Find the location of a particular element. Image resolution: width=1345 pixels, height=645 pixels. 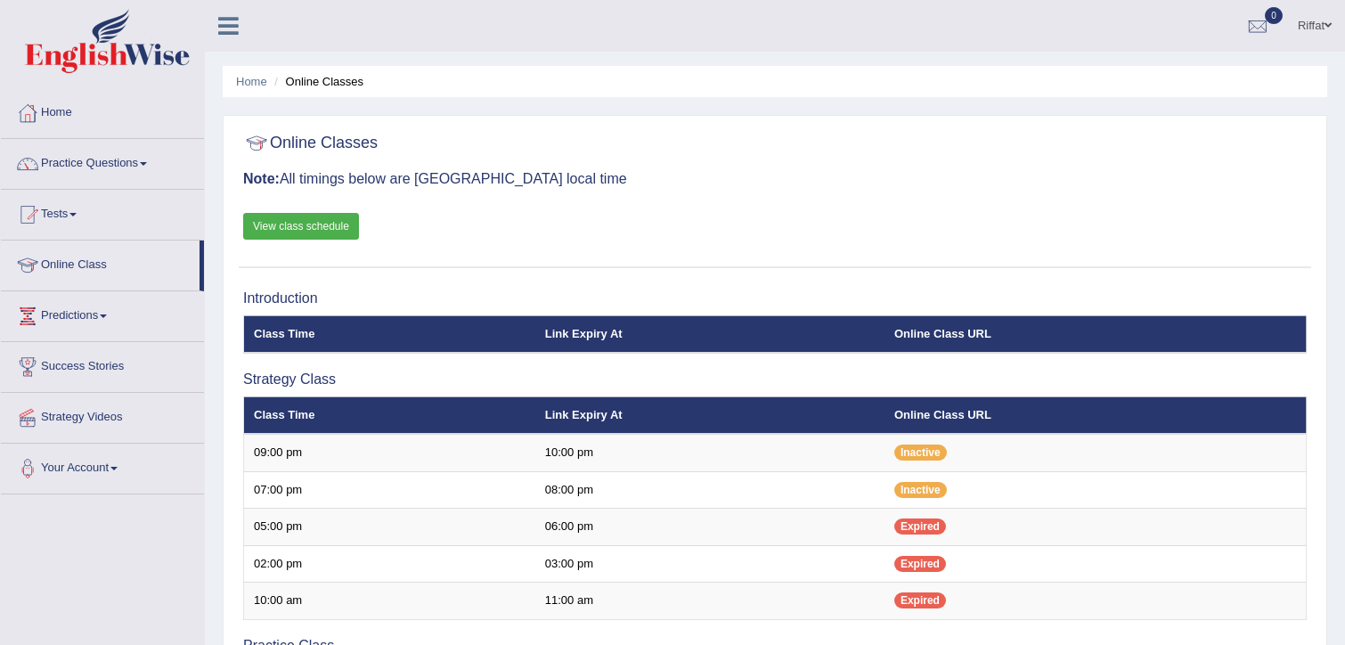

a: Online Class is located at coordinates (100, 263).